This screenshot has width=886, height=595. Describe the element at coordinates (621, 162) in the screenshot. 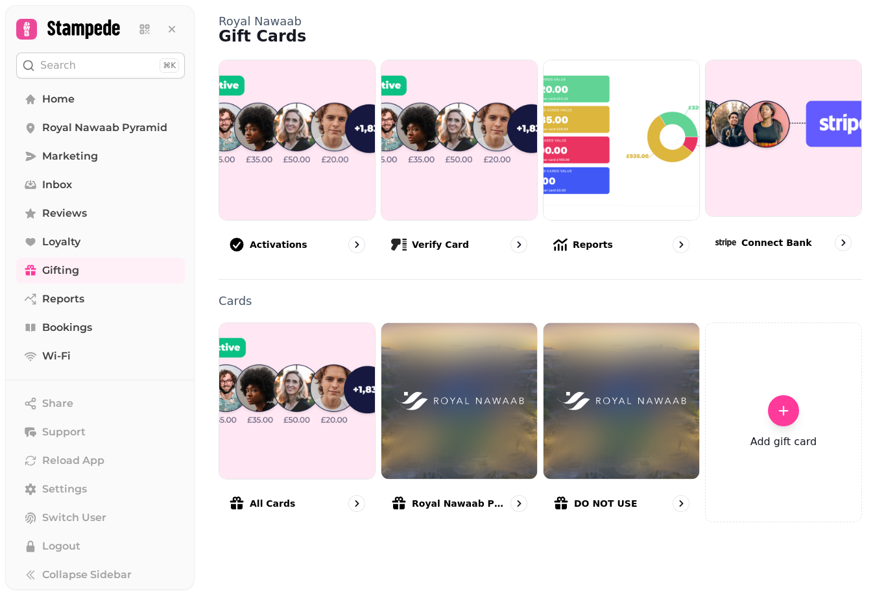

I see `a: ReportsReports` at that location.